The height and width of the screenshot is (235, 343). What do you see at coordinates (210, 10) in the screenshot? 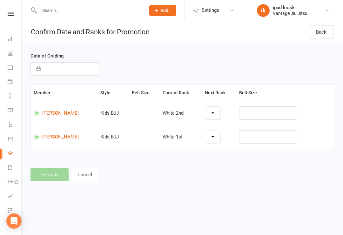
I see `span: Settings` at bounding box center [210, 10].